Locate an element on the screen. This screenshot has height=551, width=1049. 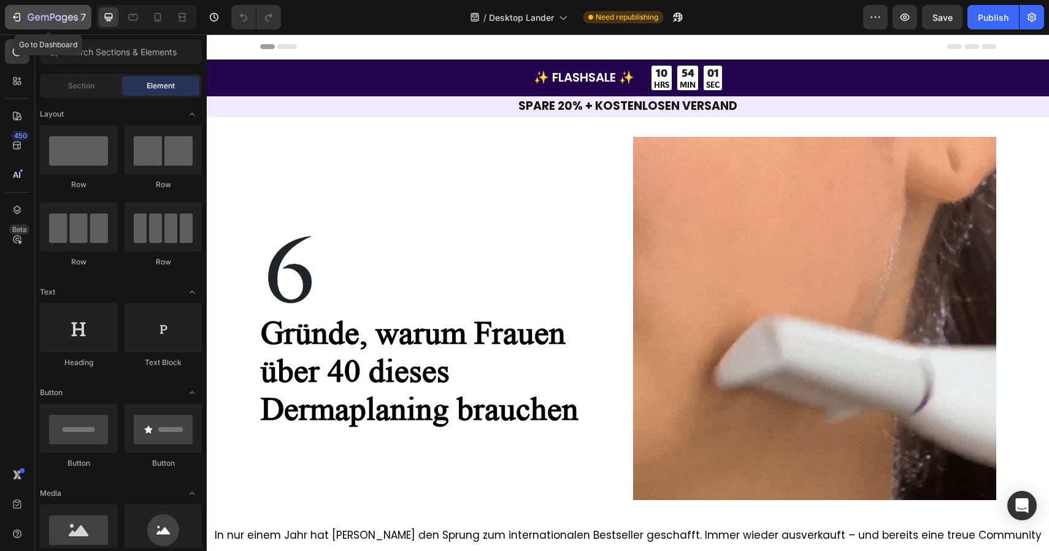
span: Text is located at coordinates (47, 292).